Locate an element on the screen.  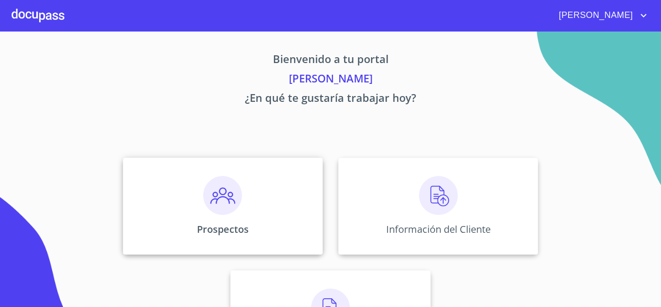
p: ¿En qué te gustaría trabajar hoy? is located at coordinates (331, 99).